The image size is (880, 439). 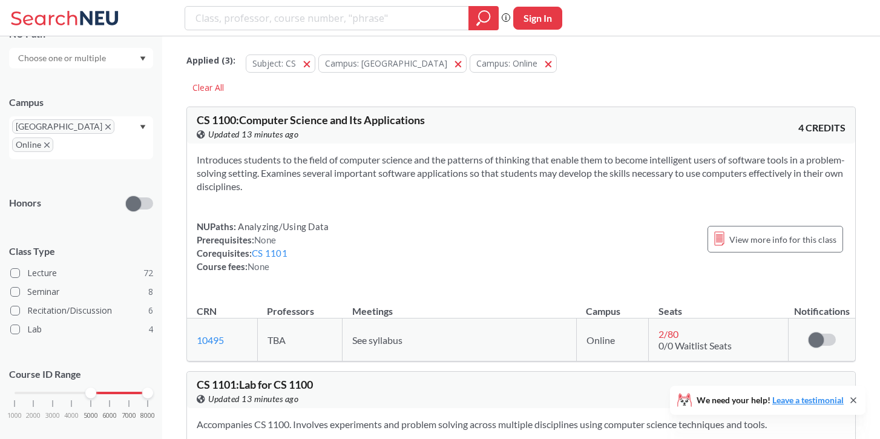 I want to click on th: Professors, so click(x=300, y=305).